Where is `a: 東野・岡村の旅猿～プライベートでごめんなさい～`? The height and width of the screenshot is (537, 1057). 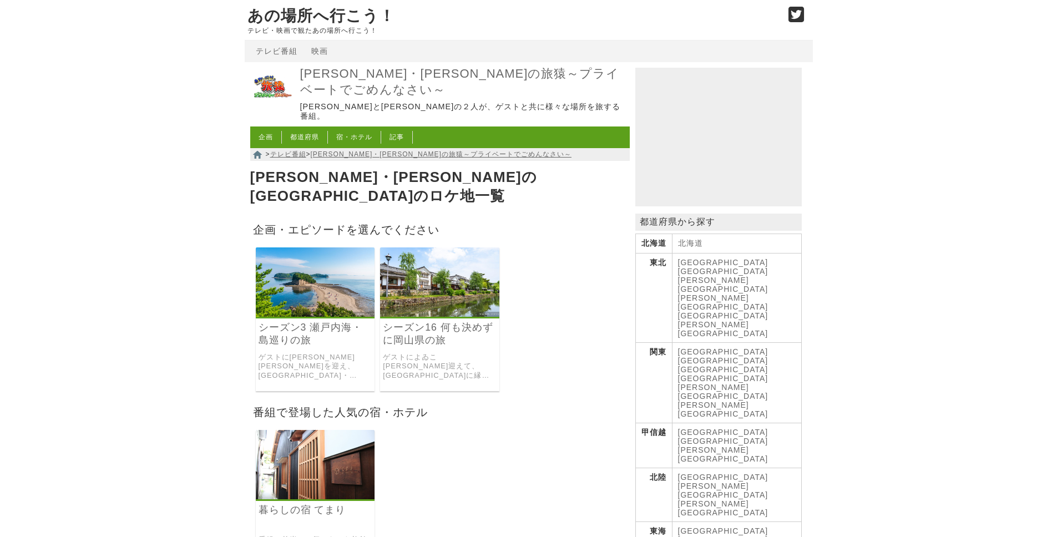
a: 東野・岡村の旅猿～プライベートでごめんなさい～ is located at coordinates (272, 106).